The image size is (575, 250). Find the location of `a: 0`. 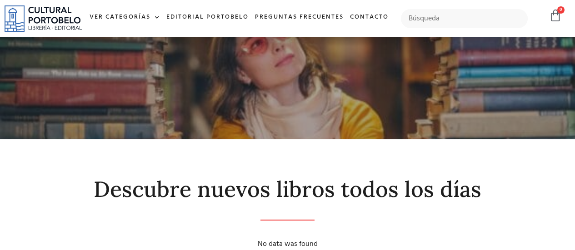

a: 0 is located at coordinates (556, 15).